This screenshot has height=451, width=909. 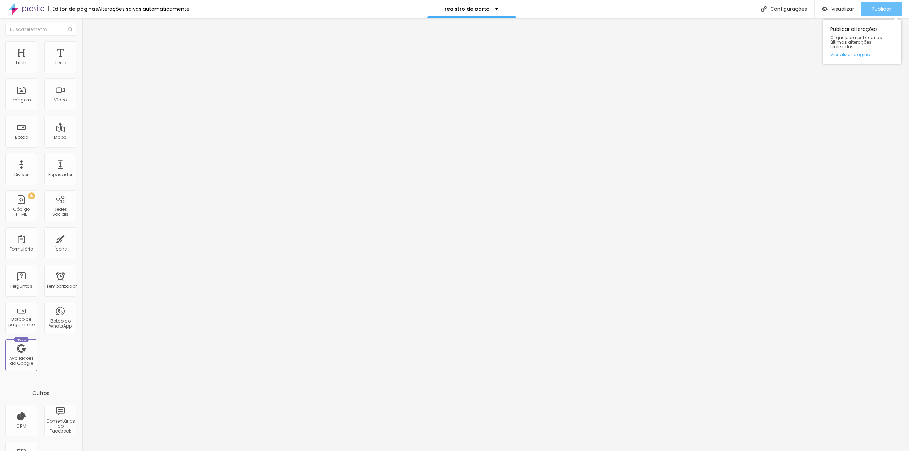 What do you see at coordinates (838, 9) in the screenshot?
I see `button: Visualizar` at bounding box center [838, 9].